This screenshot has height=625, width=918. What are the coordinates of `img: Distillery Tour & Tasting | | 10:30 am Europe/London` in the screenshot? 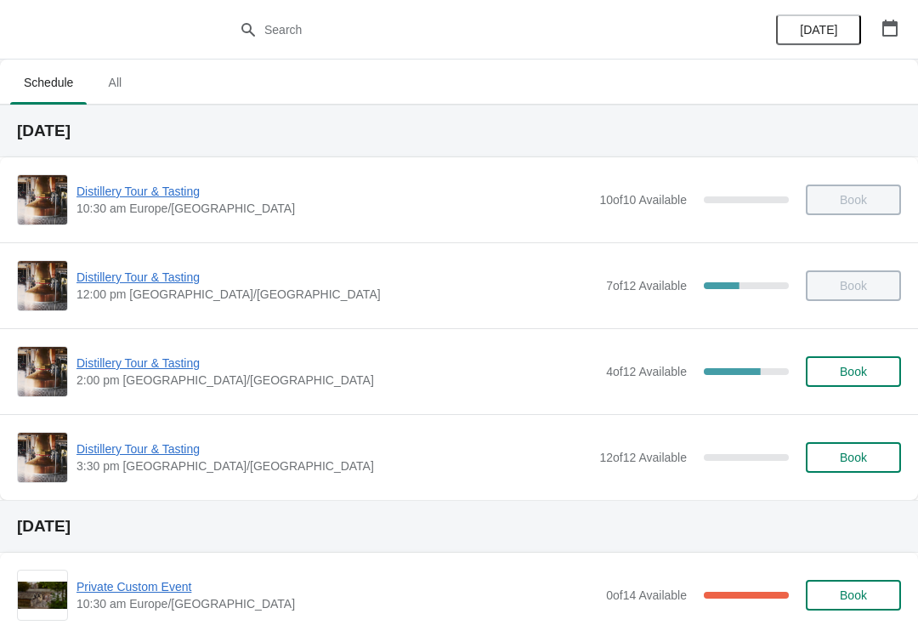 It's located at (43, 200).